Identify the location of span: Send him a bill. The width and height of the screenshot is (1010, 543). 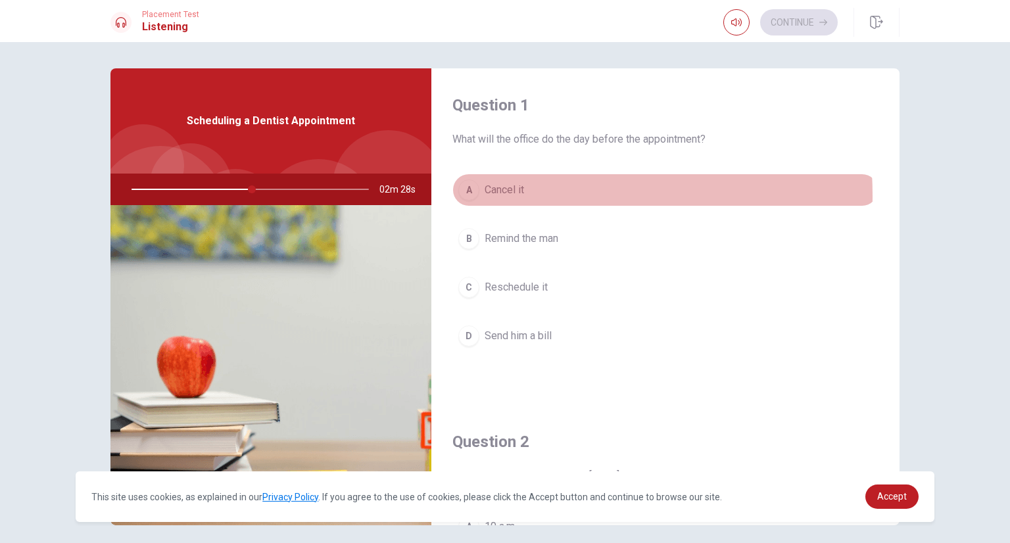
(518, 336).